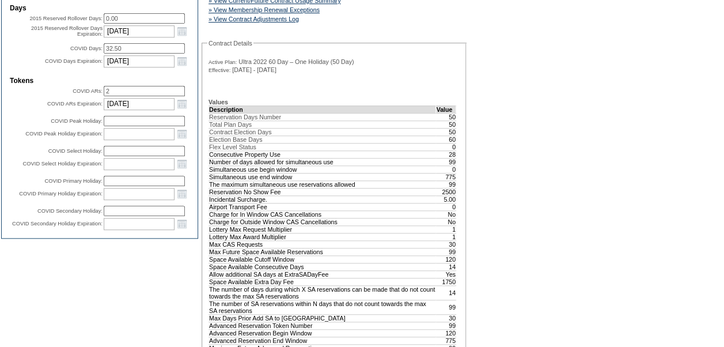  Describe the element at coordinates (236, 139) in the screenshot. I see `span: Election Base Days` at that location.